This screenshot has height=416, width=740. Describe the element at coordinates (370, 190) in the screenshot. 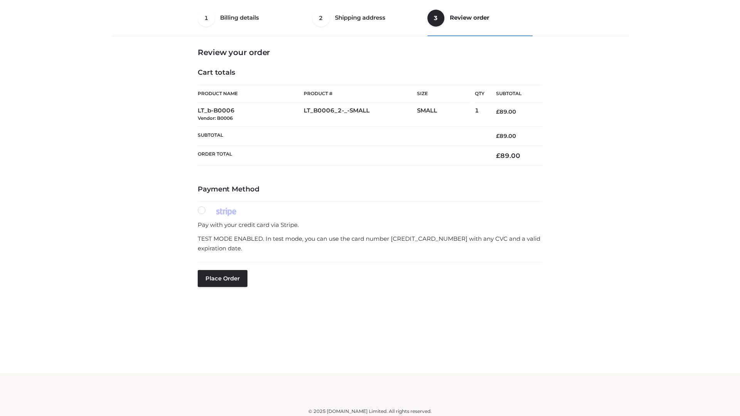

I see `h4: Payment Method` at that location.